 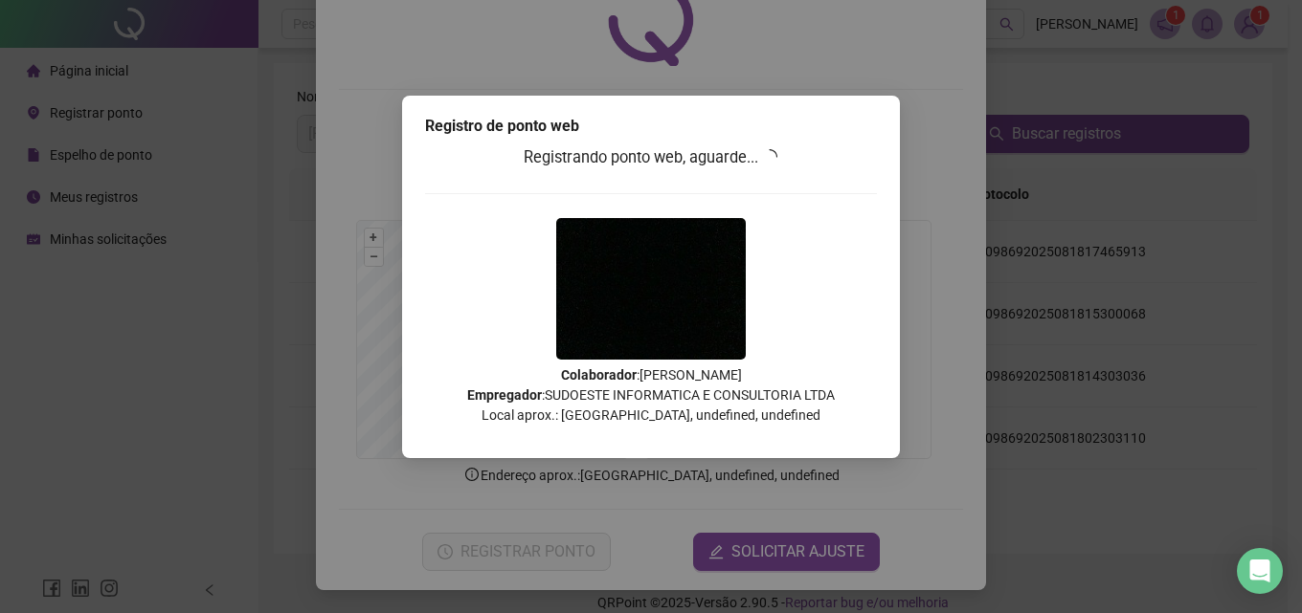 What do you see at coordinates (504, 395) in the screenshot?
I see `strong: Empregador` at bounding box center [504, 395].